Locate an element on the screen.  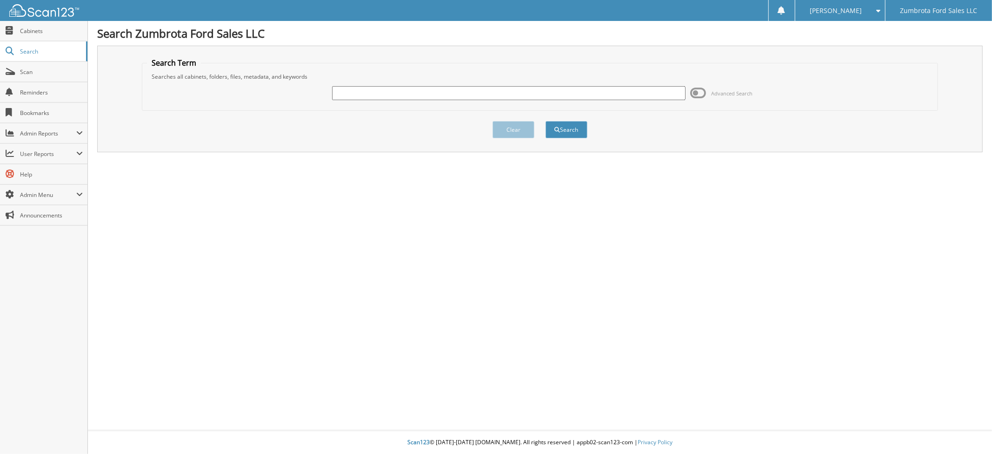
span: Announcements is located at coordinates (51, 215).